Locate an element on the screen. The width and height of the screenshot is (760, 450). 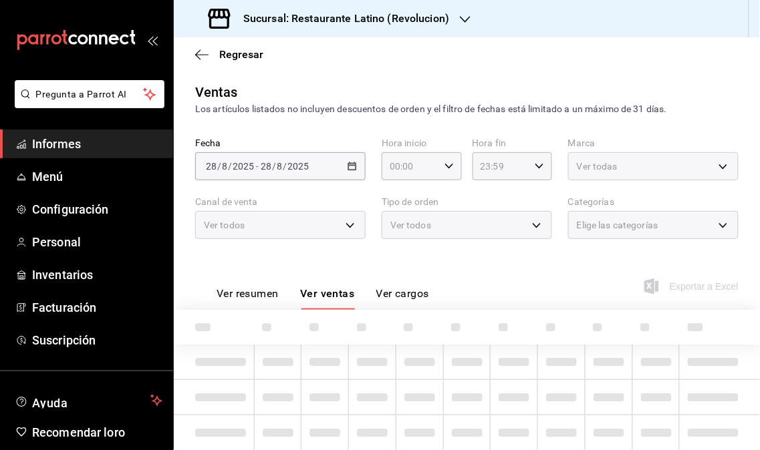
button: Ver cargos is located at coordinates (403, 299).